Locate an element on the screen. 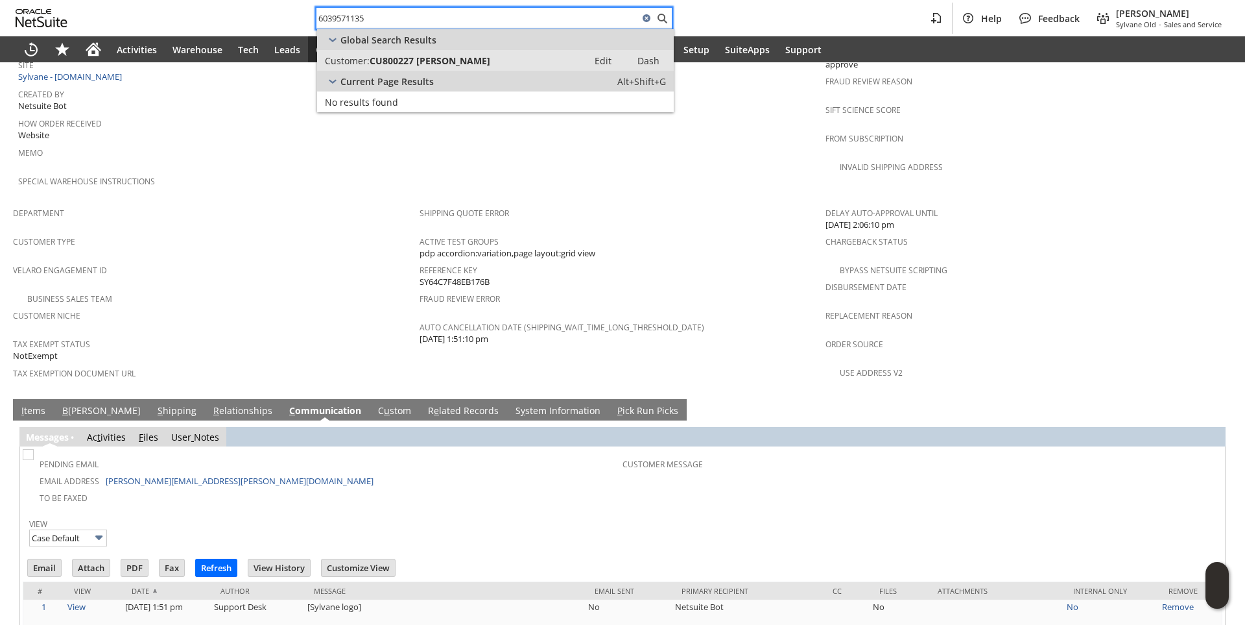  a: Sift Science Score is located at coordinates (863, 110).